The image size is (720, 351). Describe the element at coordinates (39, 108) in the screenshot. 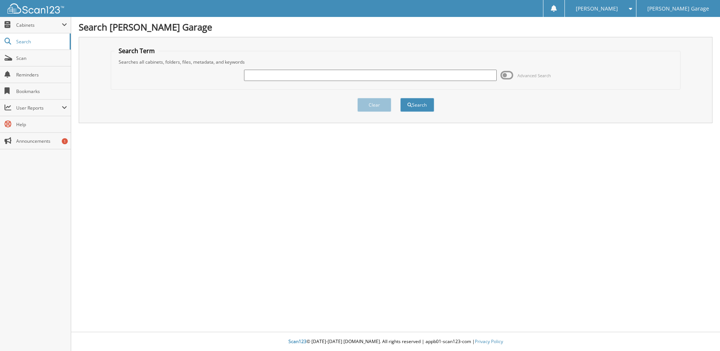

I see `span: User Reports` at that location.